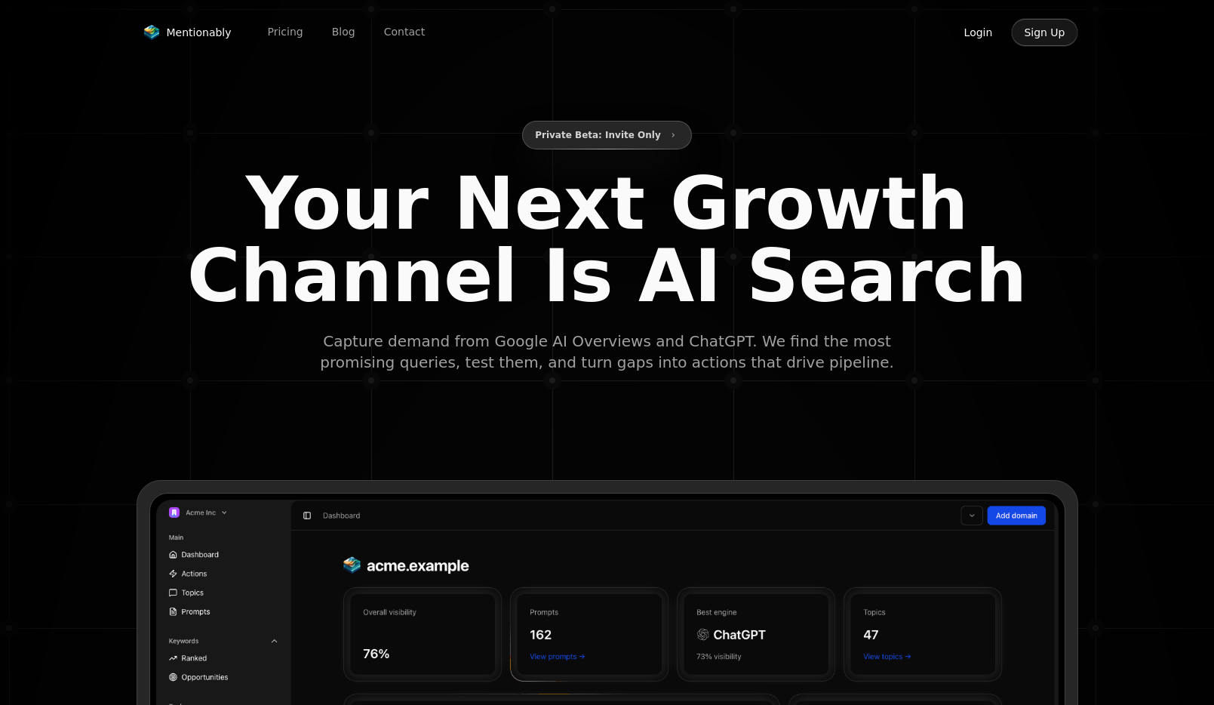 Image resolution: width=1214 pixels, height=705 pixels. Describe the element at coordinates (607, 135) in the screenshot. I see `button: Private Beta: Invite Only` at that location.